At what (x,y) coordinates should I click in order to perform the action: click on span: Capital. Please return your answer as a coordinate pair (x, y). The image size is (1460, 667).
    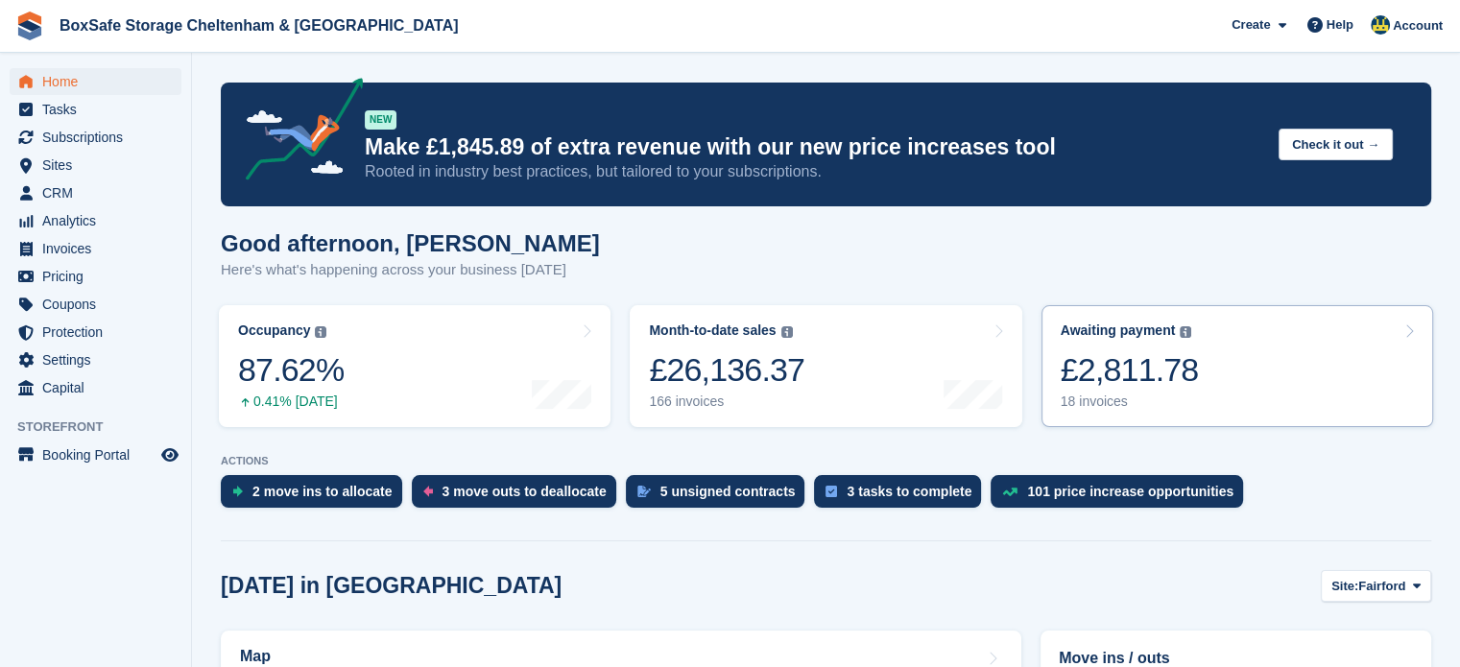
    Looking at the image, I should click on (100, 388).